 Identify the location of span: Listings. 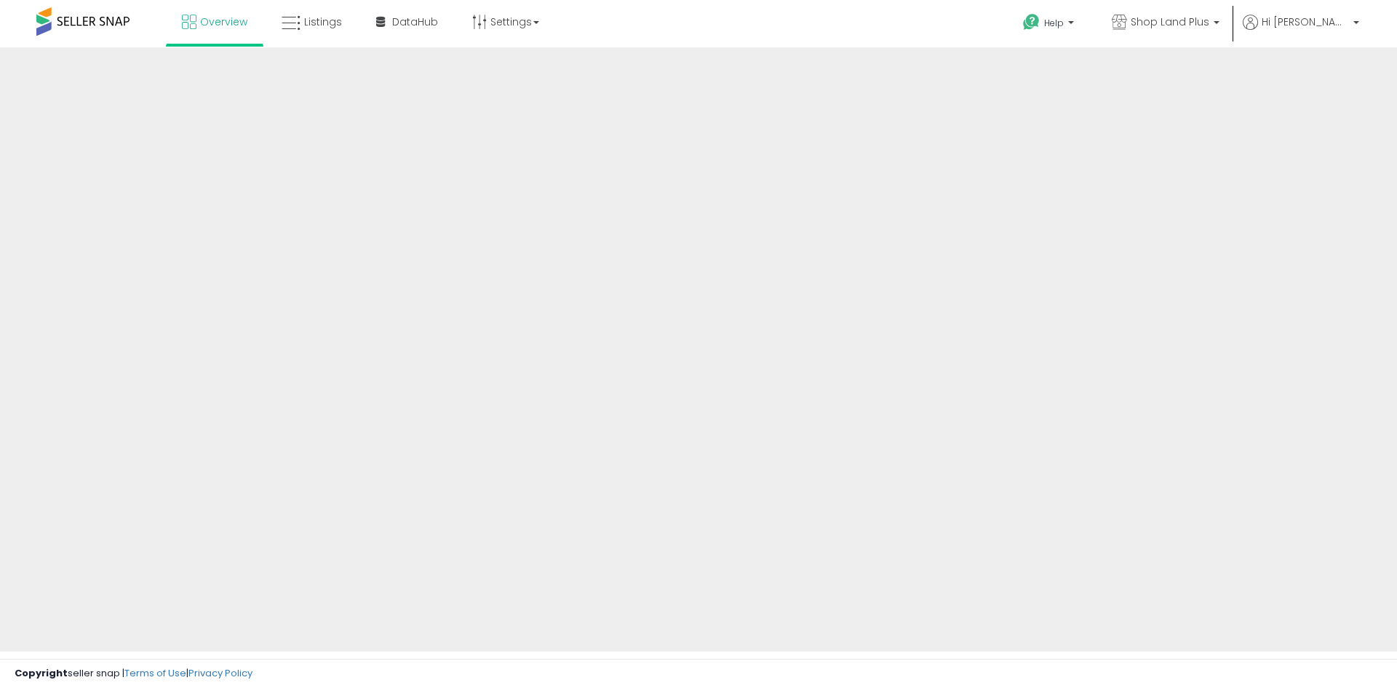
(323, 22).